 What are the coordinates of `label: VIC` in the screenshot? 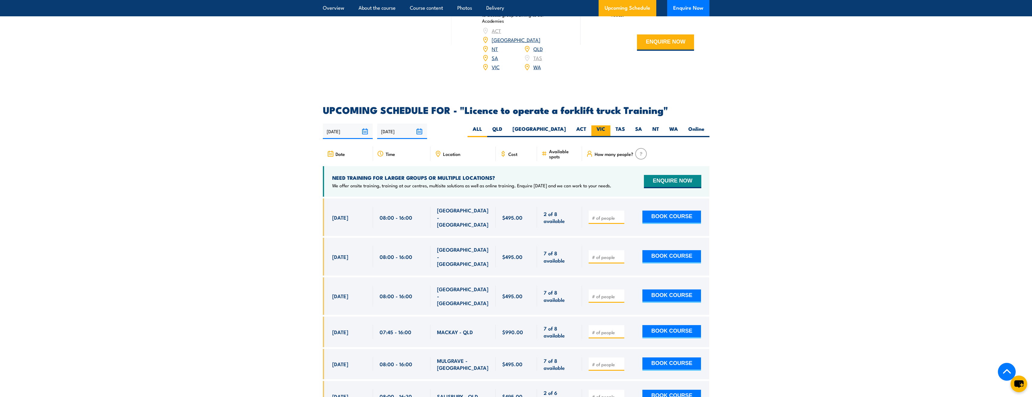 It's located at (600, 131).